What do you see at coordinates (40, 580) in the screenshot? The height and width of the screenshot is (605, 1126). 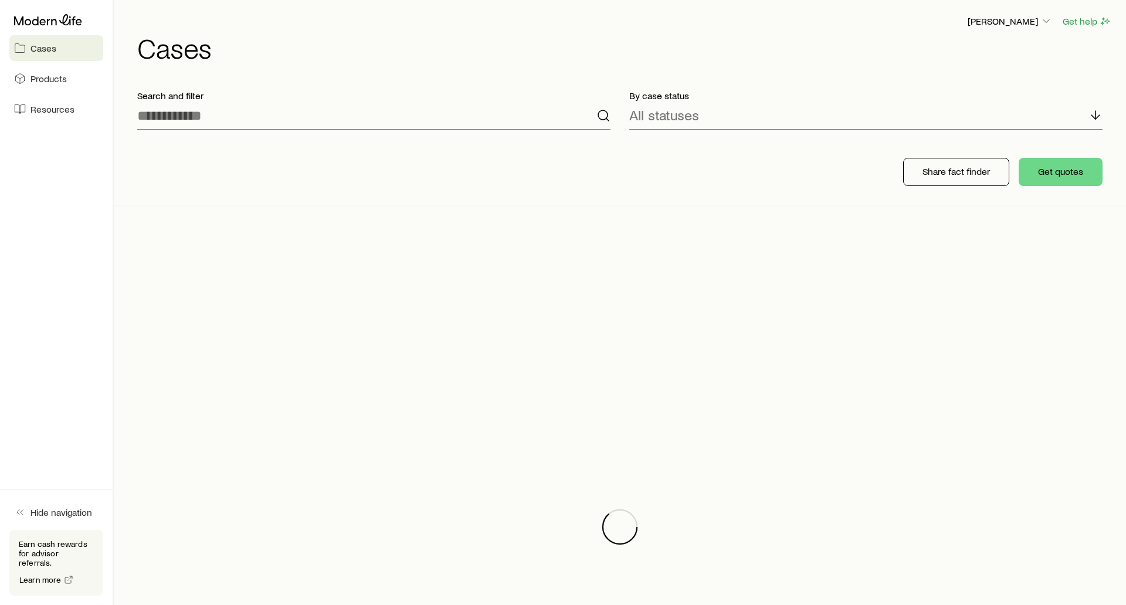 I see `span: Learn more` at bounding box center [40, 580].